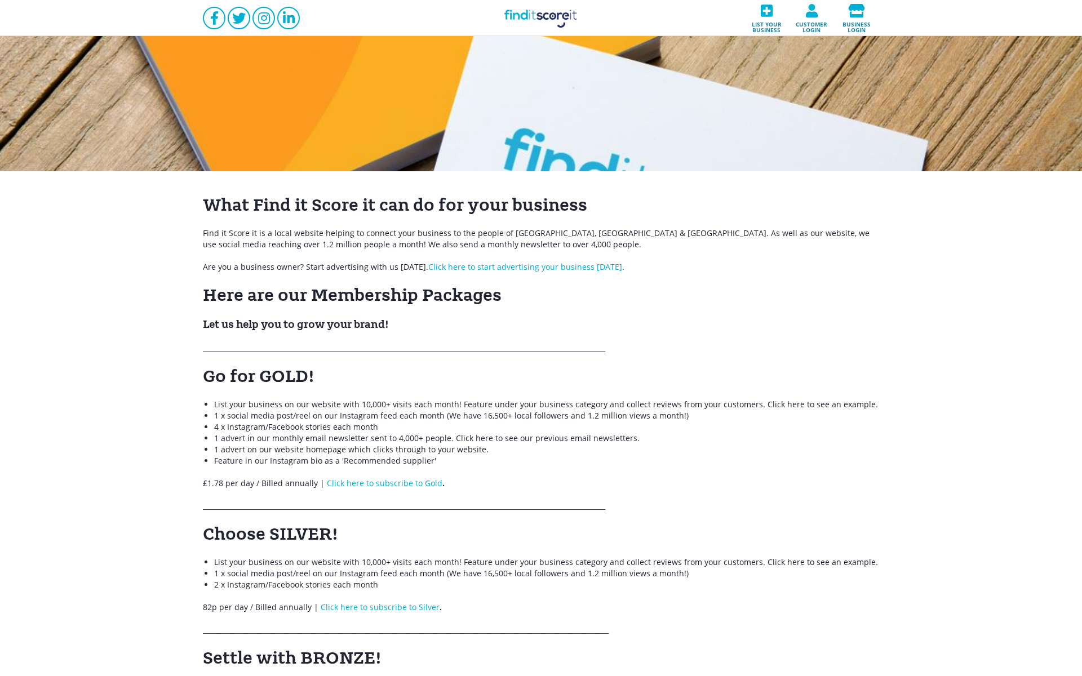 This screenshot has height=676, width=1082. What do you see at coordinates (541, 239) in the screenshot?
I see `p: Find it Score it is a local website helping to connect your business to the people of [GEOGRAPHIC...` at bounding box center [541, 239].